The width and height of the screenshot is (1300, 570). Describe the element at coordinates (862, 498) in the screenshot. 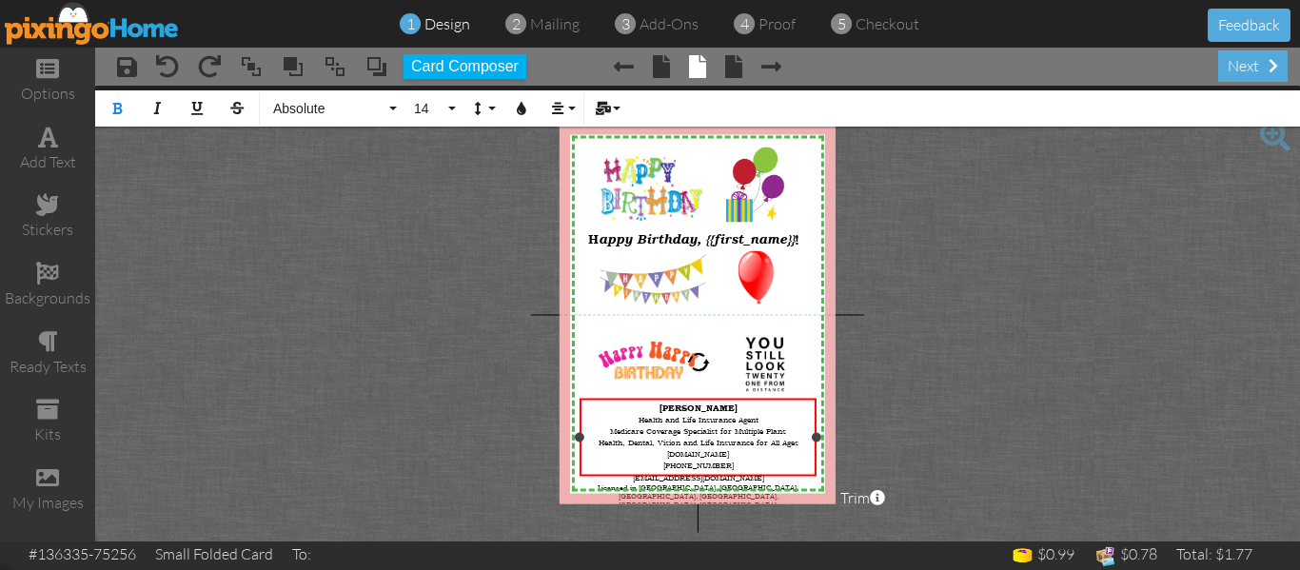

I see `span: Trim` at that location.